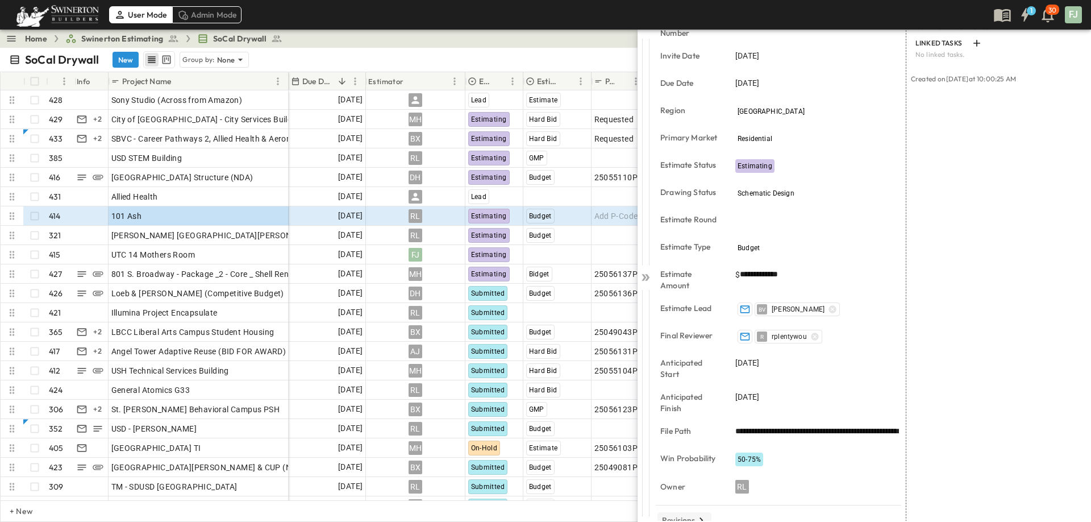 The width and height of the screenshot is (1091, 522). Describe the element at coordinates (126, 60) in the screenshot. I see `button: New` at that location.